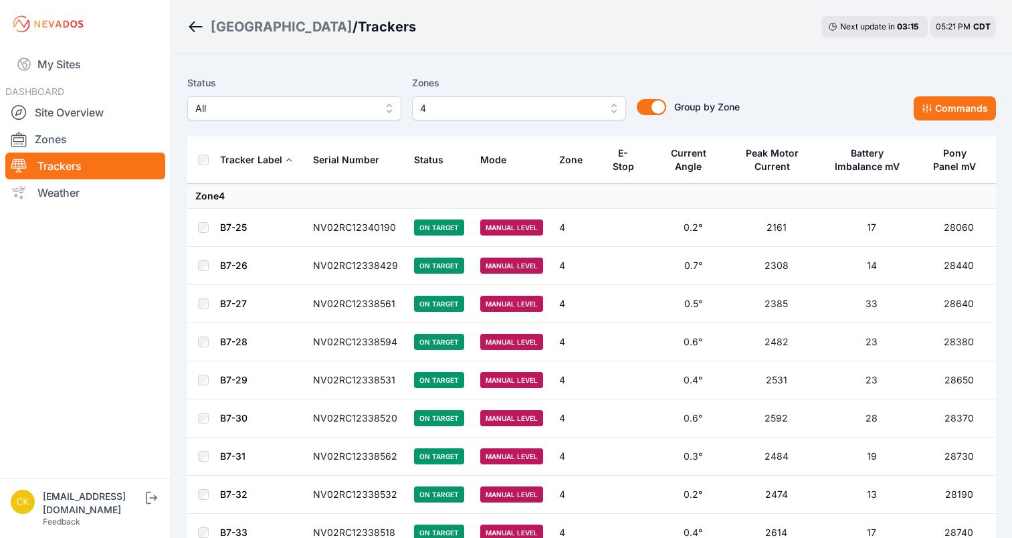 The image size is (1012, 538). What do you see at coordinates (867, 26) in the screenshot?
I see `span: Next update in` at bounding box center [867, 26].